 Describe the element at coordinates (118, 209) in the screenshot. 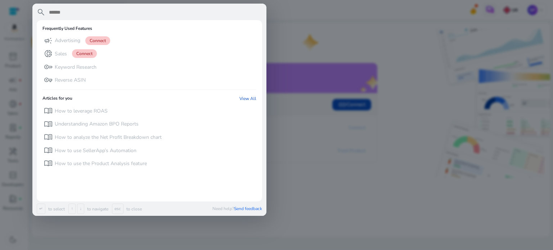

I see `span: esc` at that location.